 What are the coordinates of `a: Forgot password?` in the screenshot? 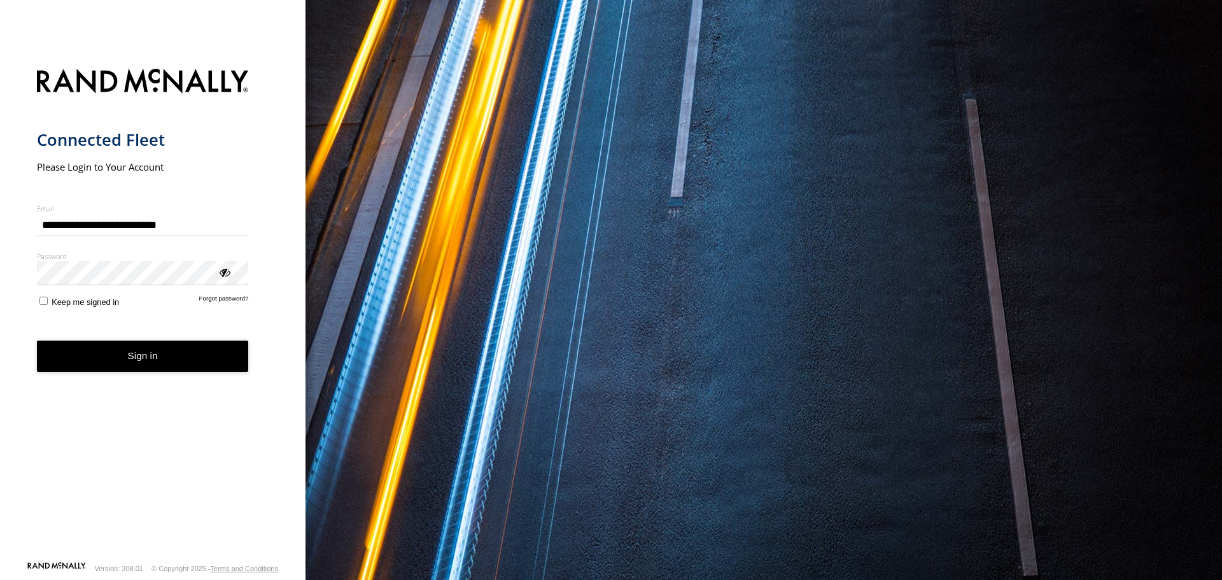 It's located at (224, 300).